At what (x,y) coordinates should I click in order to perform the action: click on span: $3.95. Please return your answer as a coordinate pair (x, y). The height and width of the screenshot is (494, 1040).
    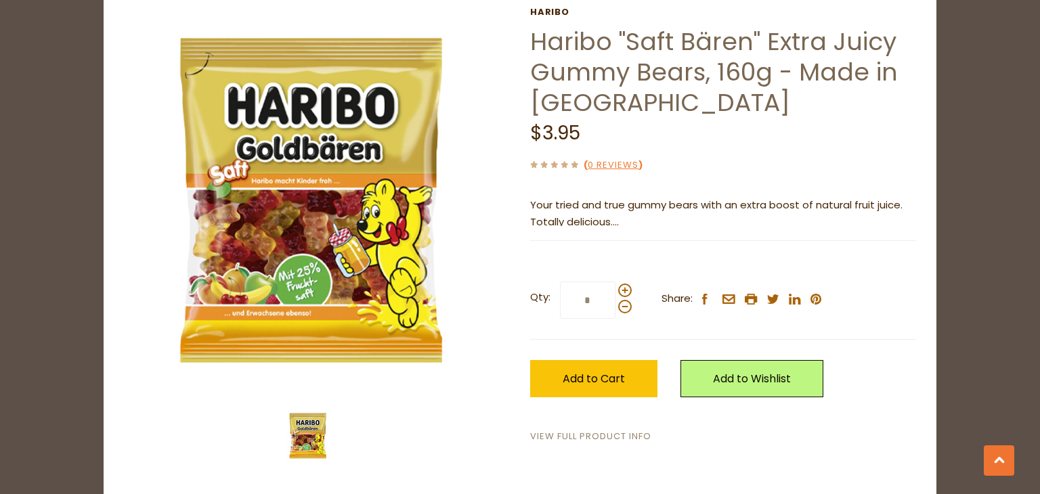
    Looking at the image, I should click on (555, 133).